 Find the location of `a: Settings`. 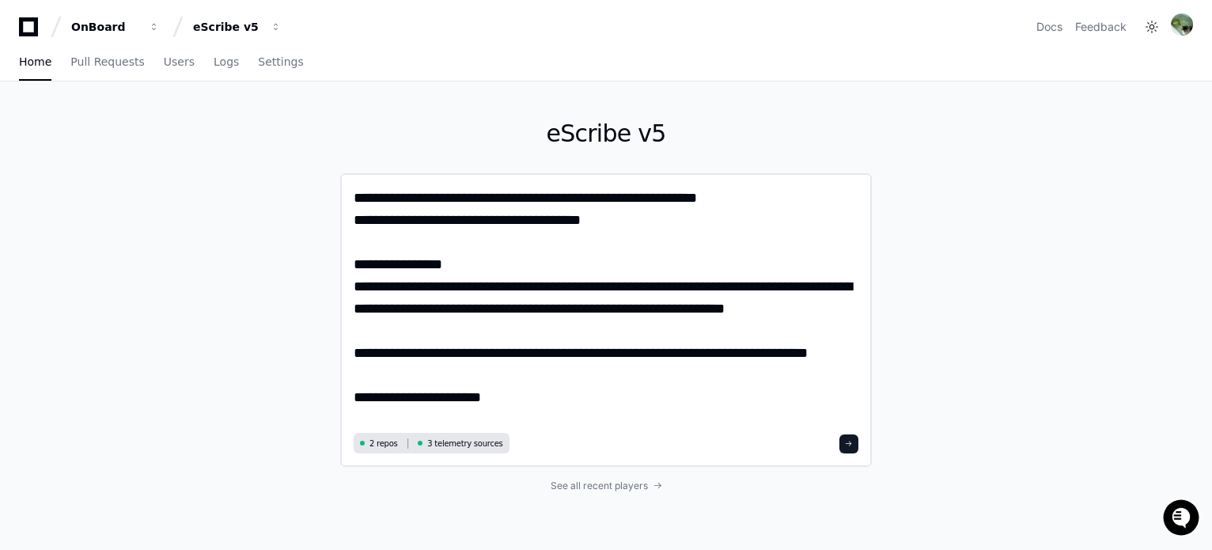

a: Settings is located at coordinates (280, 62).